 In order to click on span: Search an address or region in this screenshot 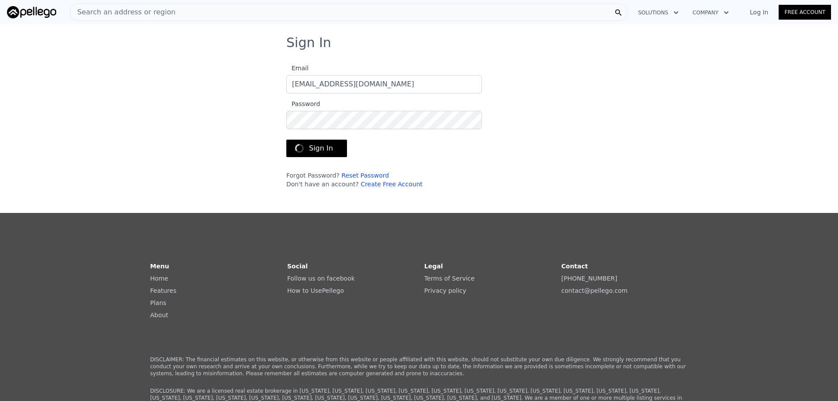, I will do `click(123, 12)`.